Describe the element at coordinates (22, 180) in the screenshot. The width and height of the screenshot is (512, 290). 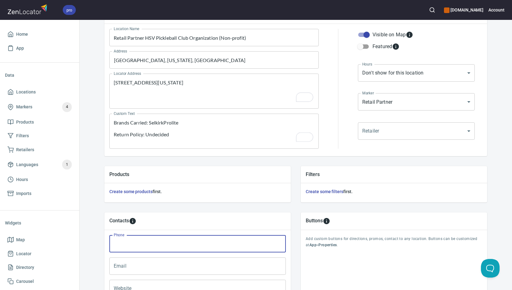
I see `span: Hours` at that location.